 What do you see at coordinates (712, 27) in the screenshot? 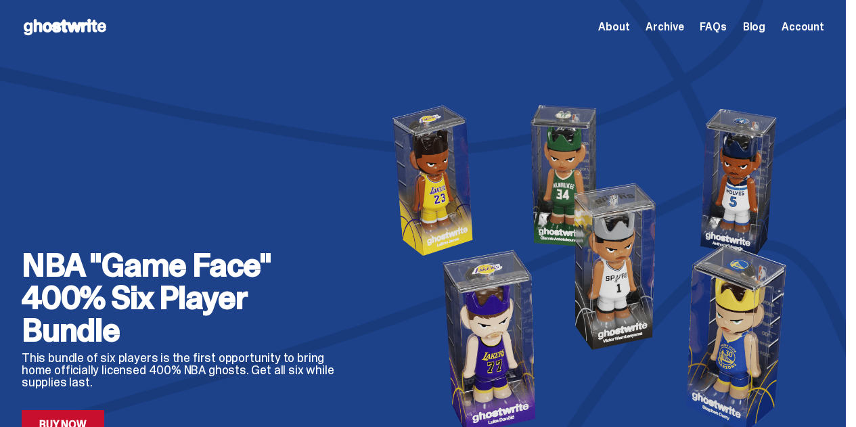
I see `span: FAQs` at bounding box center [712, 27].